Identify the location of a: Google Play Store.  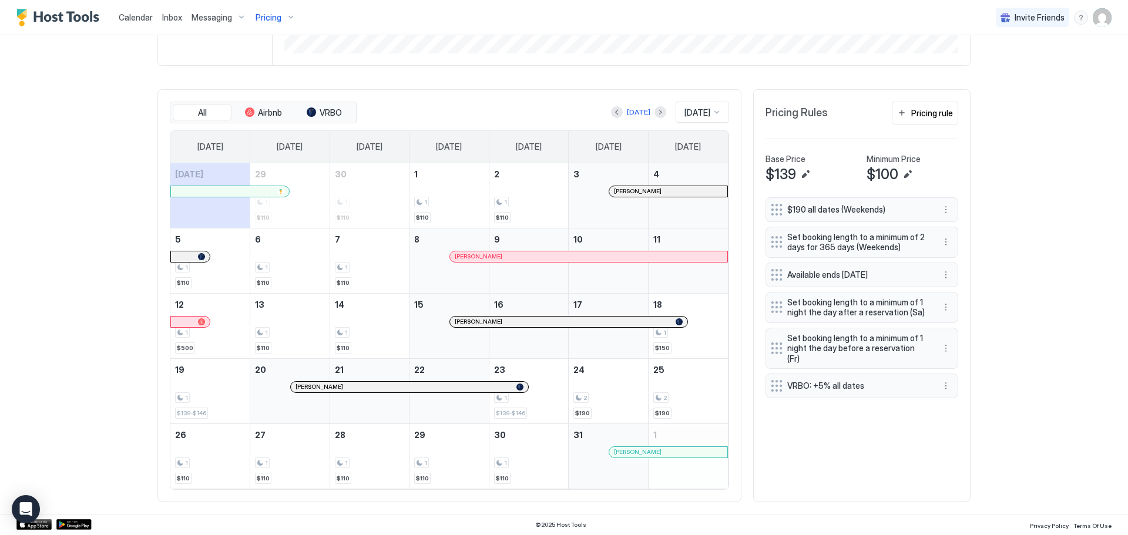
(74, 524).